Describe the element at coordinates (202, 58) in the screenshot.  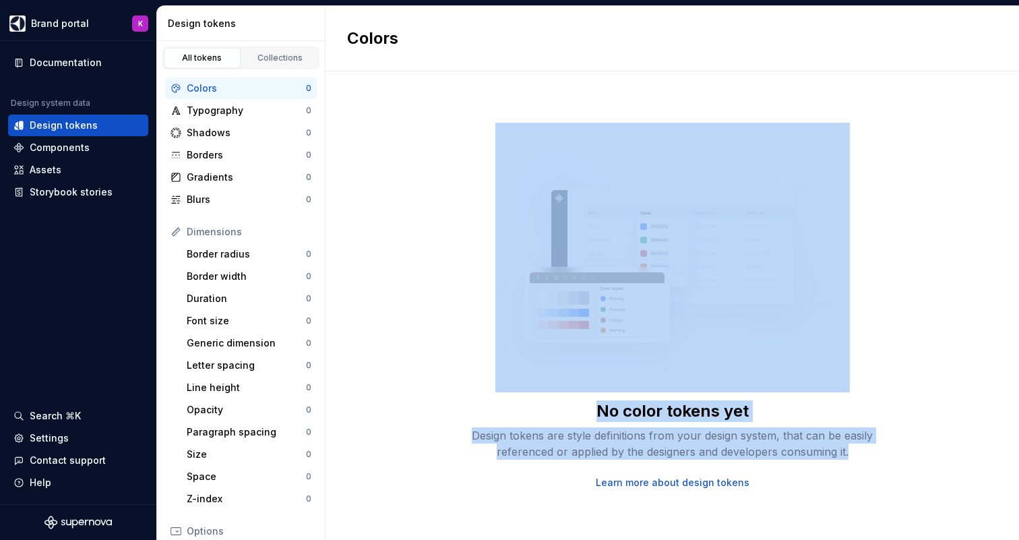
I see `div: All tokens` at that location.